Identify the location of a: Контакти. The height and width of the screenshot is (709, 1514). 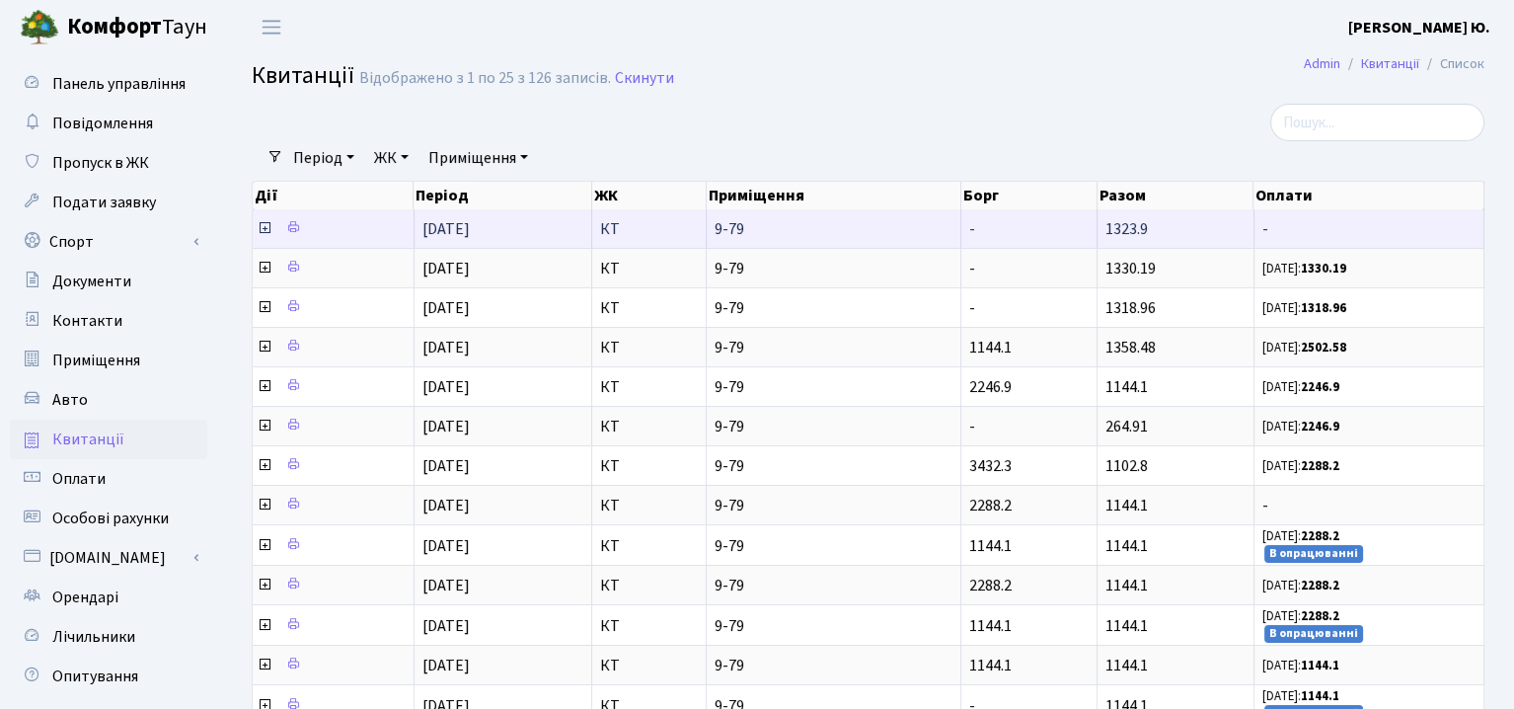
(109, 321).